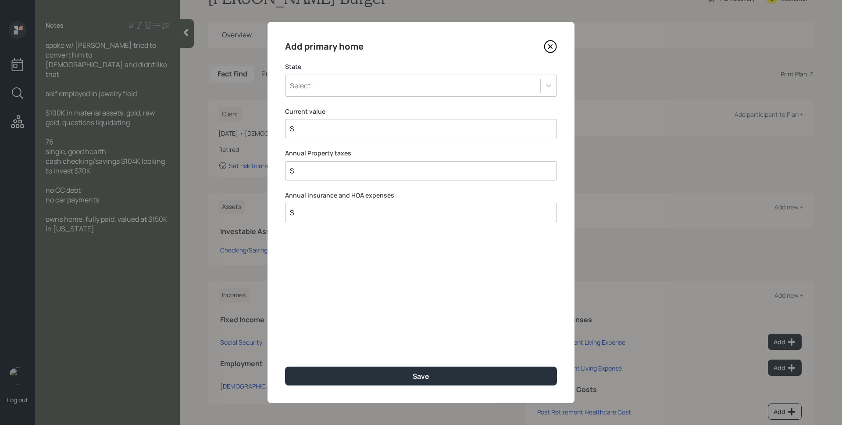 The width and height of the screenshot is (842, 425). I want to click on button: Save, so click(421, 375).